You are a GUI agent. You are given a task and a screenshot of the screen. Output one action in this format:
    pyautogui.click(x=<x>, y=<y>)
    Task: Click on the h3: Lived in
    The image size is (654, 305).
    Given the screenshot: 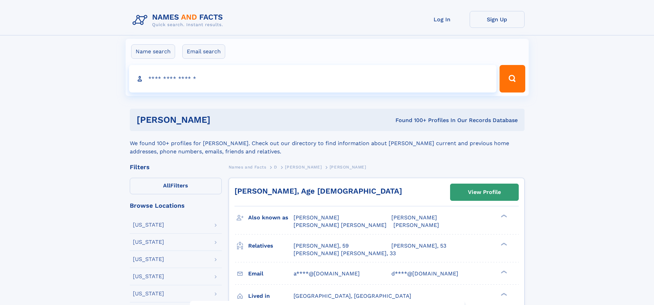 What is the action you would take?
    pyautogui.click(x=271, y=296)
    